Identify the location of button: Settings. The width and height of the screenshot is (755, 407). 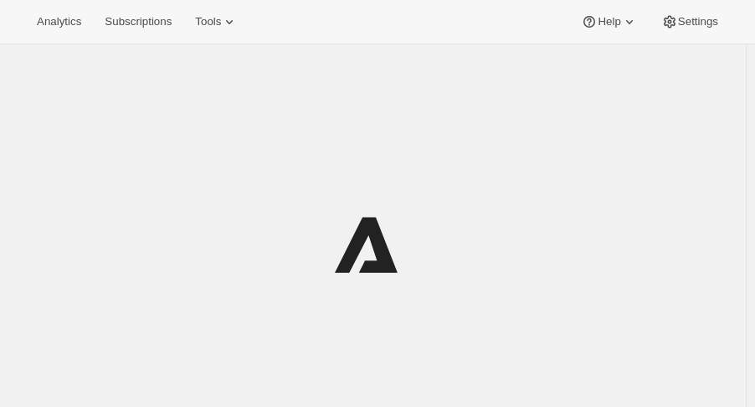
(690, 22).